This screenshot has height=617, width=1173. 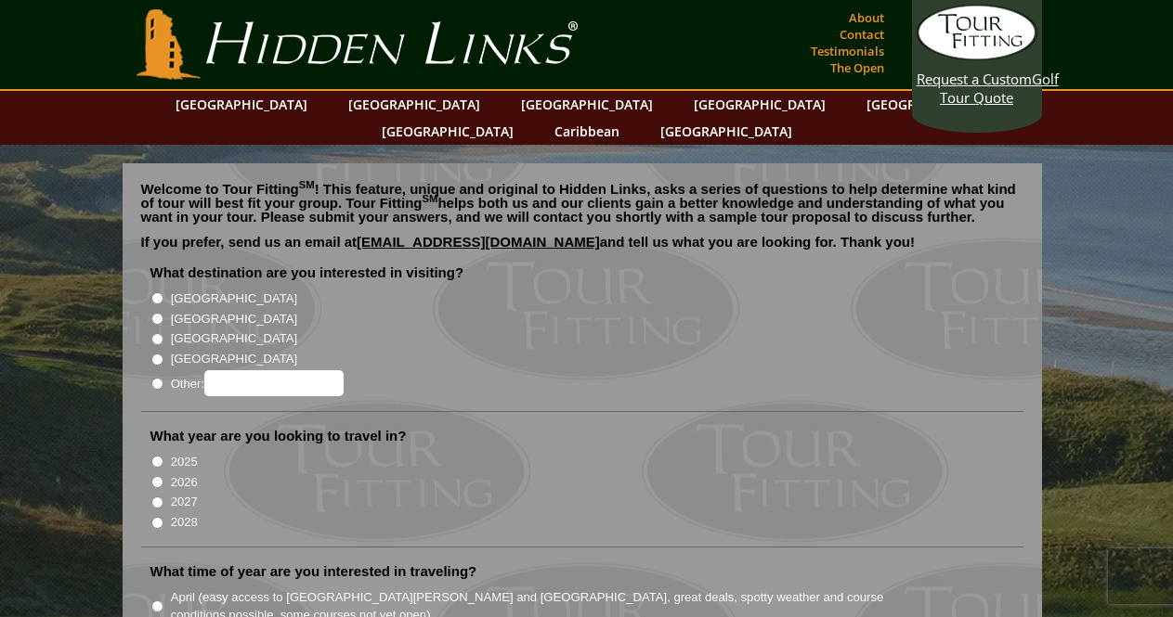 I want to click on a: The Open, so click(x=857, y=68).